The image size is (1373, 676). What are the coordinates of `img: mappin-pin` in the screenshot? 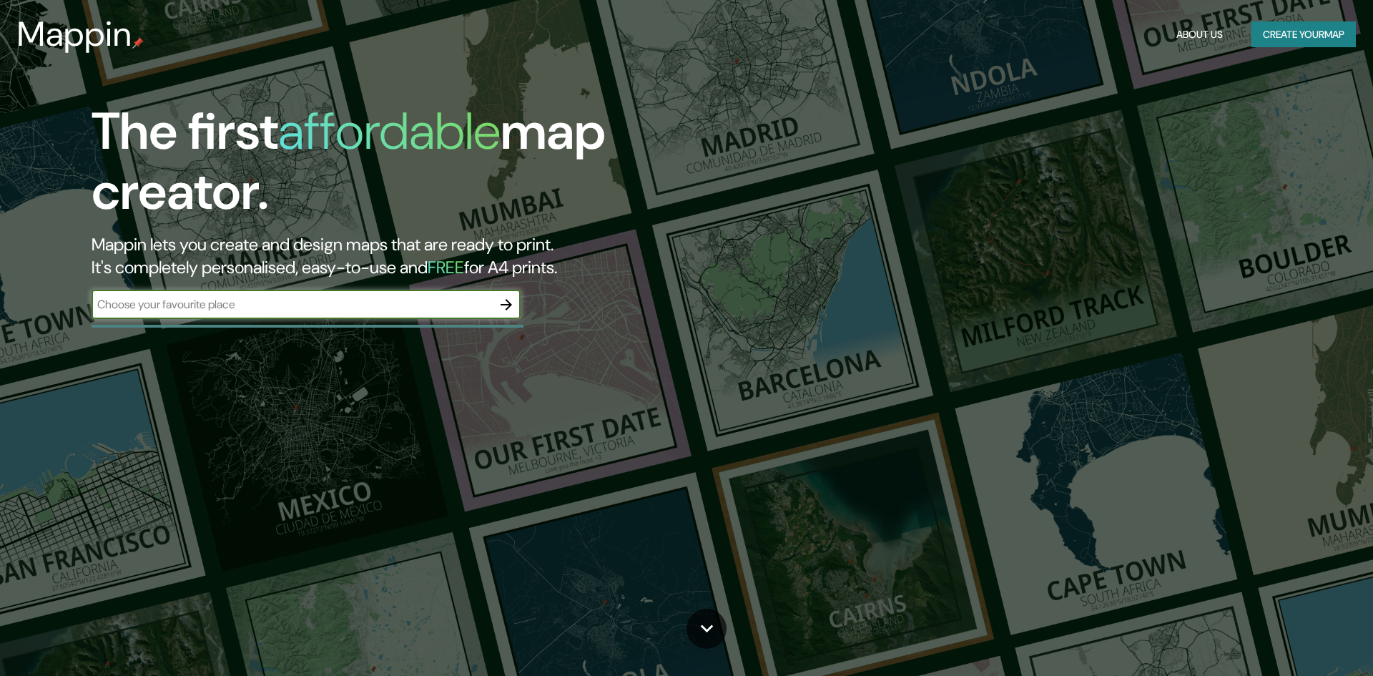 It's located at (138, 43).